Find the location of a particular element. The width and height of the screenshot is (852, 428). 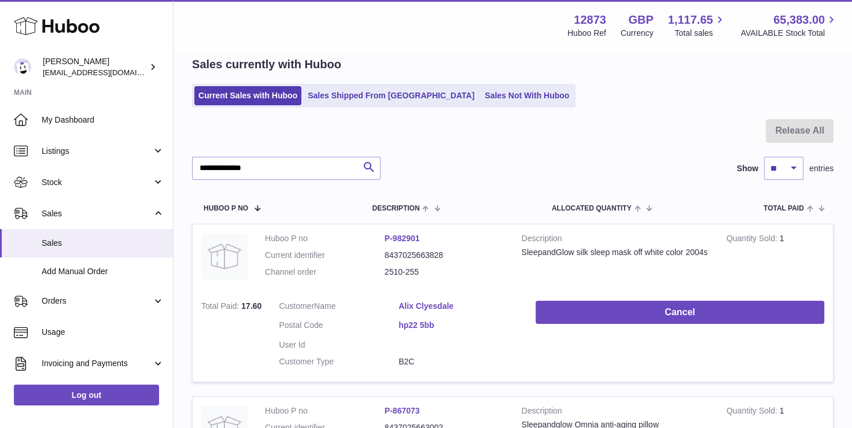

dt: Name is located at coordinates (338, 308).